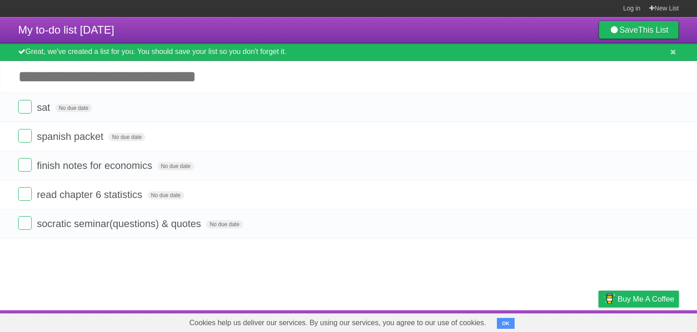 This screenshot has width=697, height=332. What do you see at coordinates (488, 321) in the screenshot?
I see `a: About` at bounding box center [488, 321].